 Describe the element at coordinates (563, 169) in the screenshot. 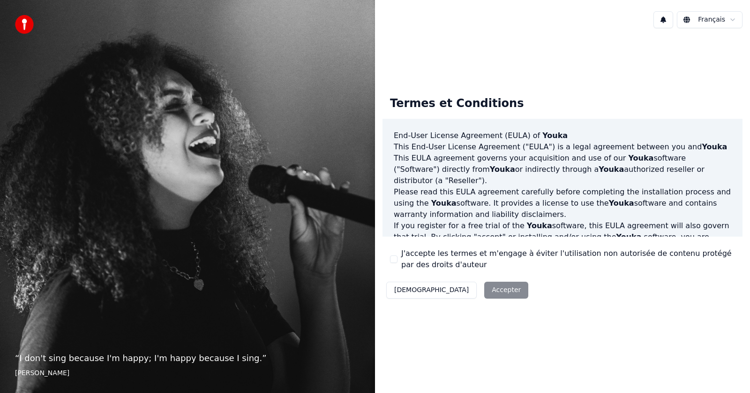

I see `p: This EULA agreement governs your acquisition and use of our software ("Software") directly from o...` at that location.